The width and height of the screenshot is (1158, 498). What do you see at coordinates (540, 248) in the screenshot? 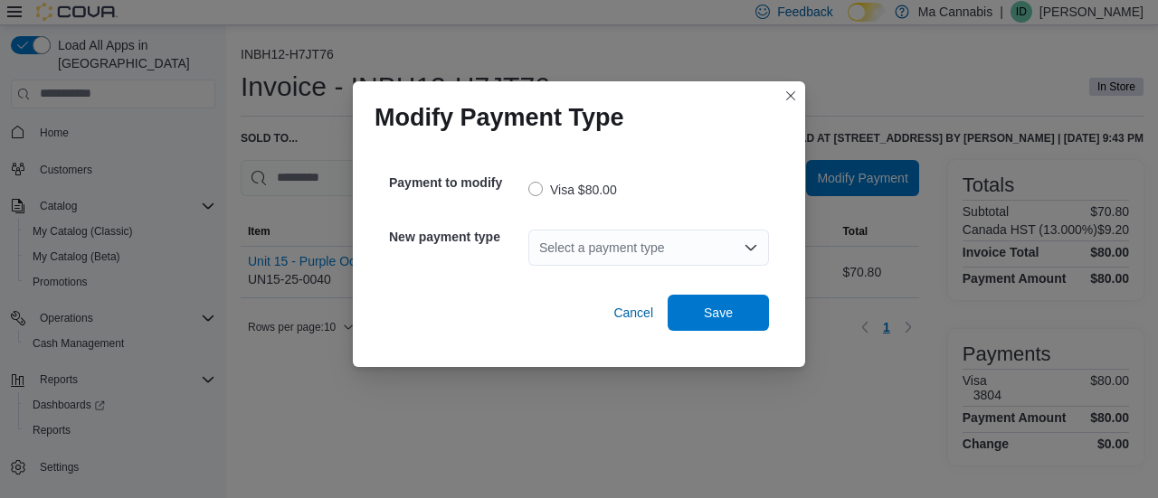
I see `input: Accessible screen reader label` at bounding box center [540, 248].